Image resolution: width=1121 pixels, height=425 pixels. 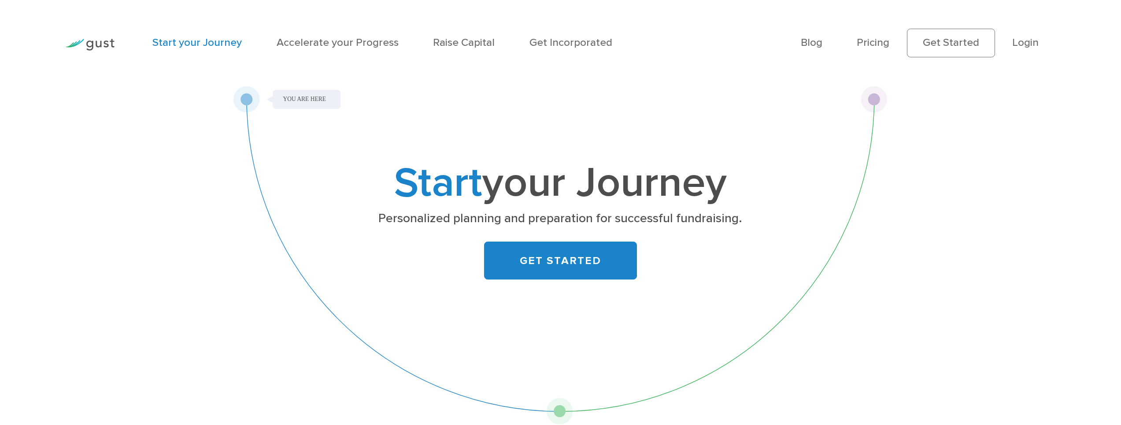 I want to click on a: Get Incorporated, so click(x=571, y=42).